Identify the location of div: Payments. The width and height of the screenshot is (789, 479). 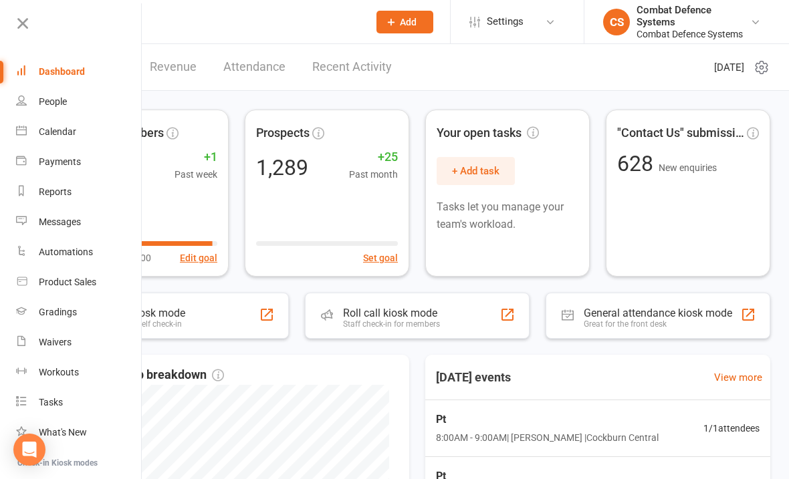
(60, 162).